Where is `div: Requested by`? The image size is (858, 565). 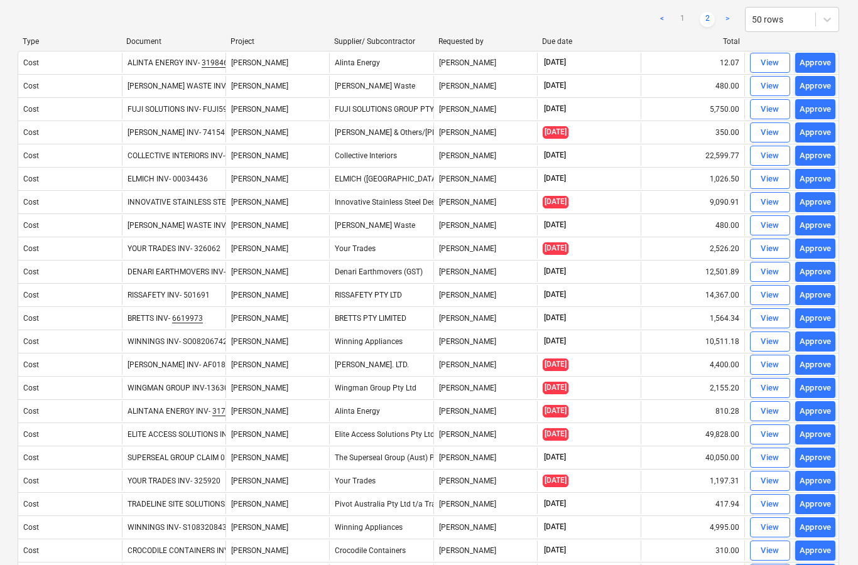
div: Requested by is located at coordinates (485, 41).